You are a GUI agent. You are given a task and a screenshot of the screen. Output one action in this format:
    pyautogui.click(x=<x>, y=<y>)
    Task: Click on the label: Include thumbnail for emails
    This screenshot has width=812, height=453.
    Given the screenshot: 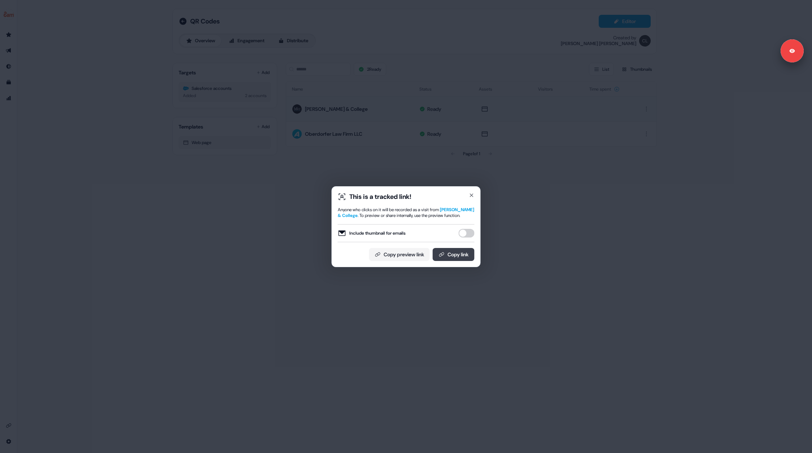 What is the action you would take?
    pyautogui.click(x=372, y=233)
    